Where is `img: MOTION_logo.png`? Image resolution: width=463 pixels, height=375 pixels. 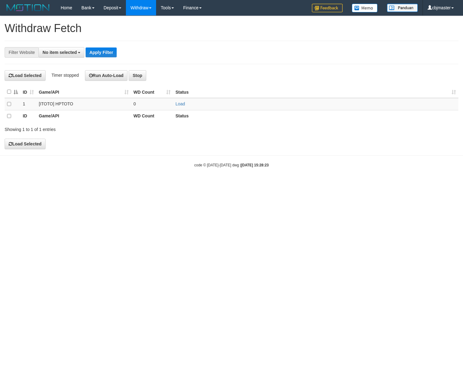
img: MOTION_logo.png is located at coordinates (28, 8).